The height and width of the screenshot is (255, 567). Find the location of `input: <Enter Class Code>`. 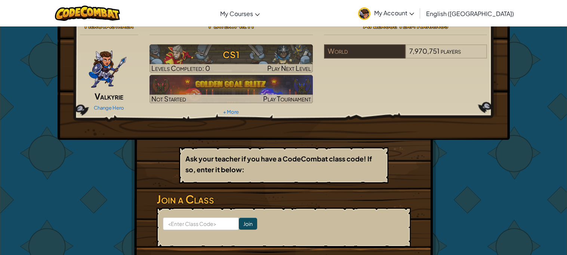

input: <Enter Class Code> is located at coordinates (201, 224).